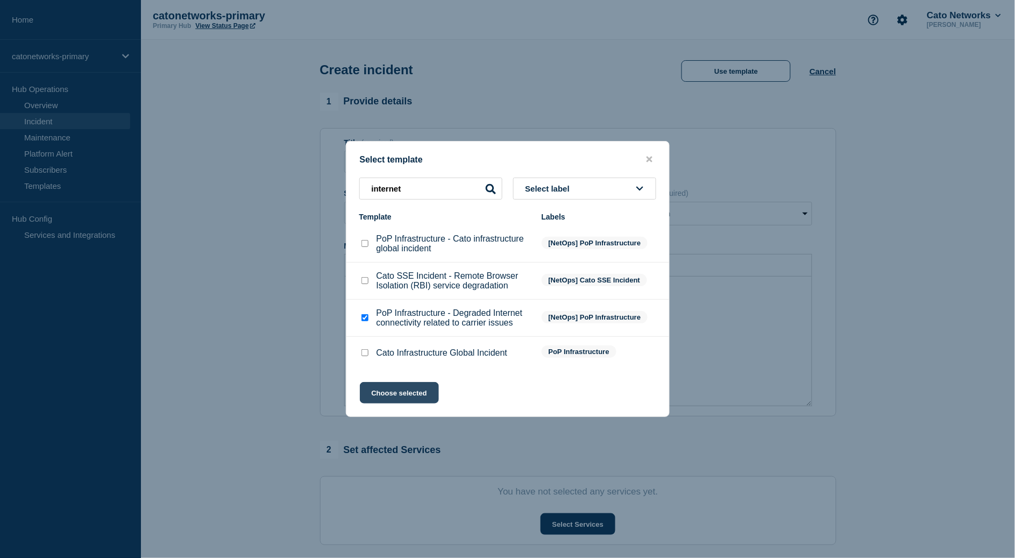 The height and width of the screenshot is (558, 1015). I want to click on input: PoP Infrastructure - Cato infrastructure global incident checkbox, so click(365, 243).